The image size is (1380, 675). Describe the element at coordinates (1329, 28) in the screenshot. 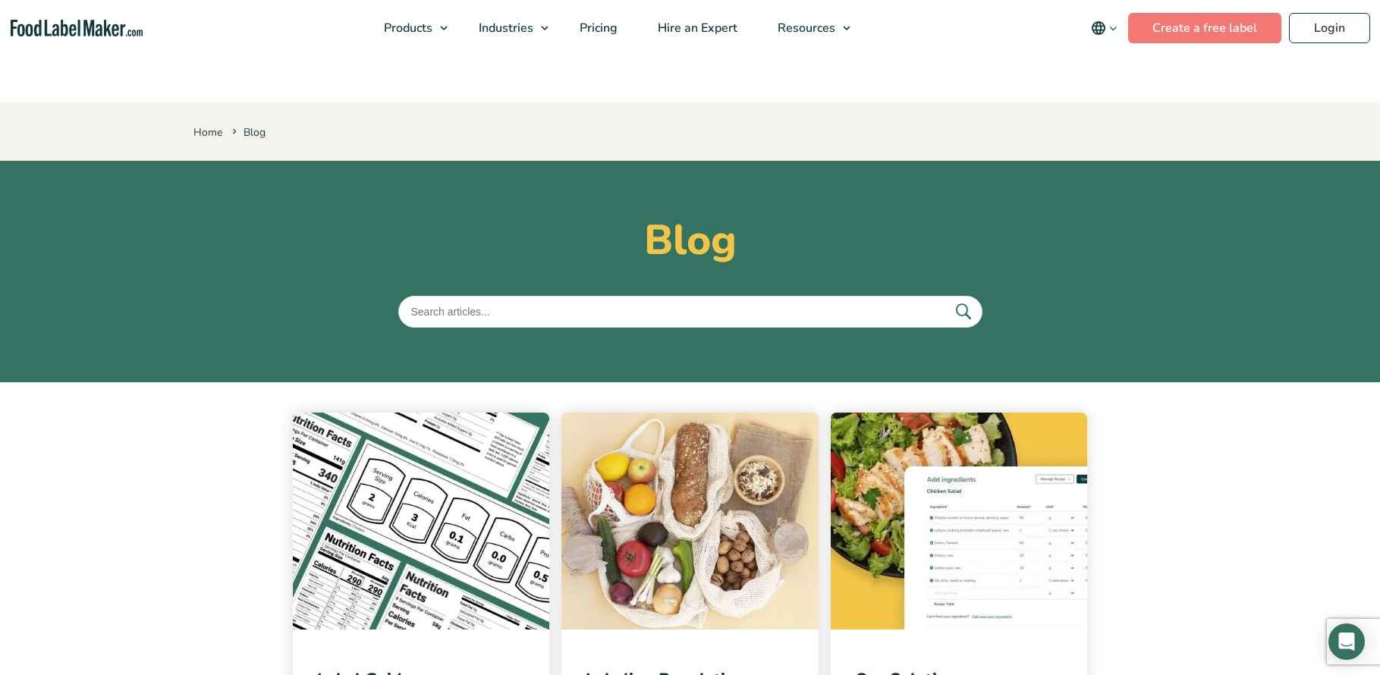

I see `a: Login` at that location.